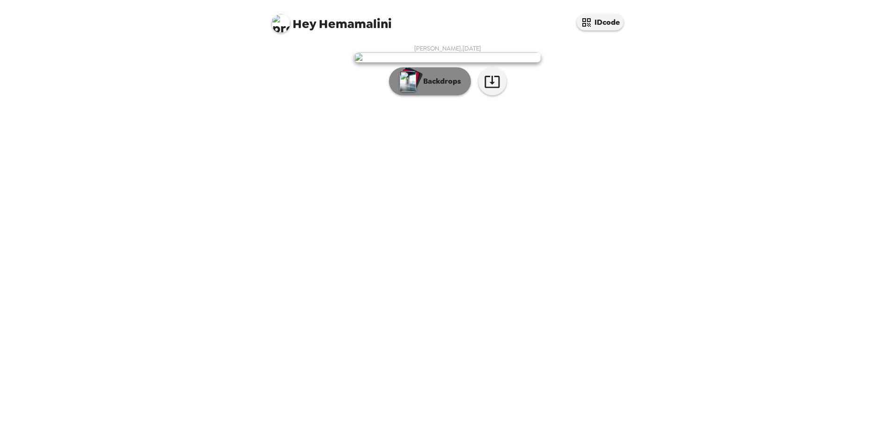 The height and width of the screenshot is (432, 895). I want to click on span: Hemamalini, so click(331, 20).